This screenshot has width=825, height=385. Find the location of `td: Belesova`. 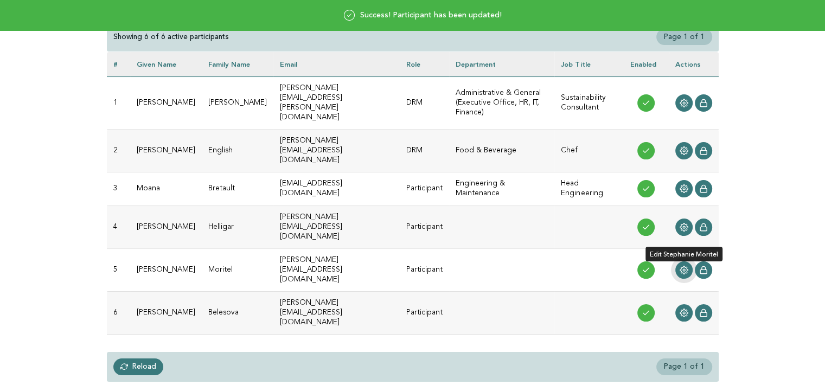

td: Belesova is located at coordinates (238, 313).